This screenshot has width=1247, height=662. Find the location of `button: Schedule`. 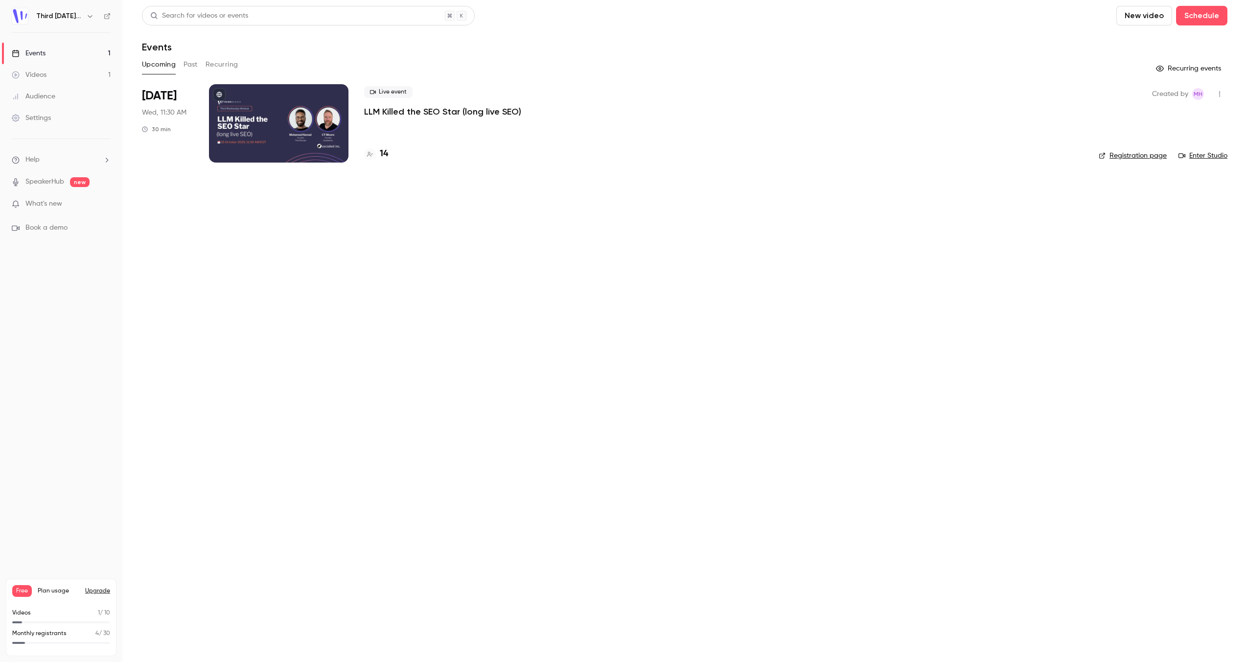

button: Schedule is located at coordinates (1201, 16).